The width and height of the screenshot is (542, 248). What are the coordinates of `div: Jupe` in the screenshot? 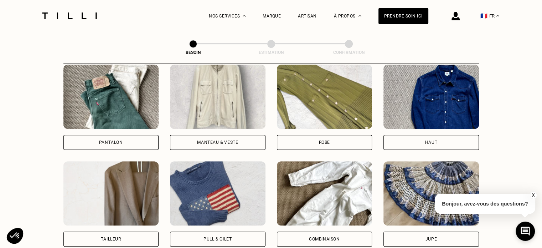 It's located at (431, 239).